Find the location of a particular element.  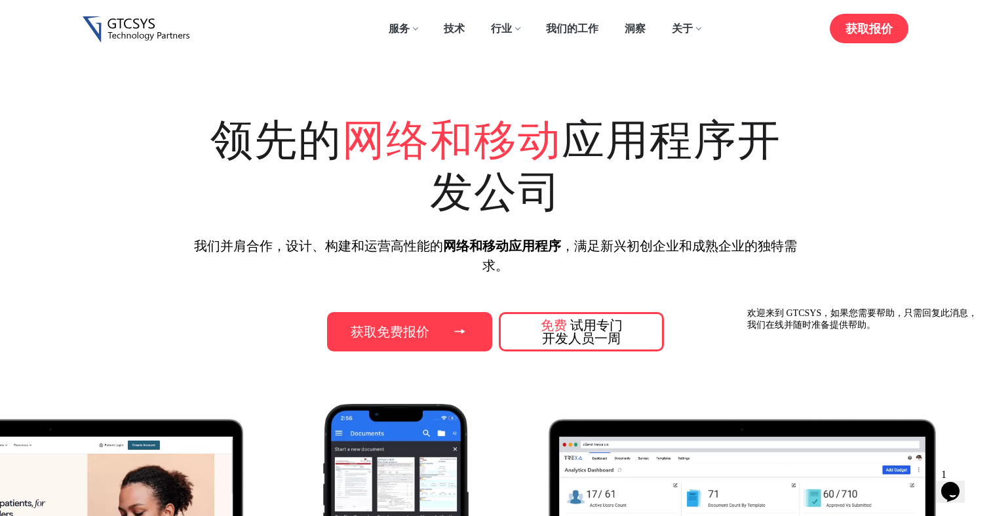

font: 我们的工作 is located at coordinates (572, 28).